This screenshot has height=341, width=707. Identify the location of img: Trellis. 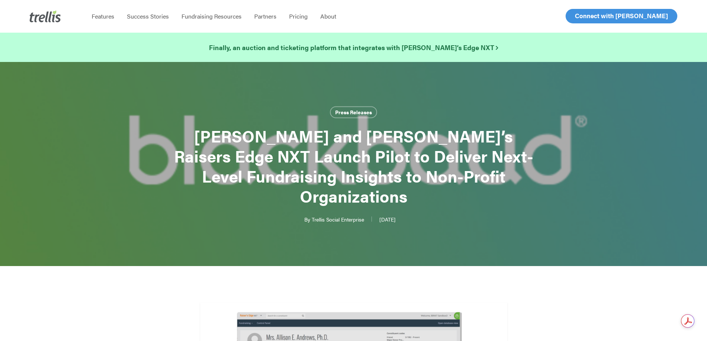
(45, 16).